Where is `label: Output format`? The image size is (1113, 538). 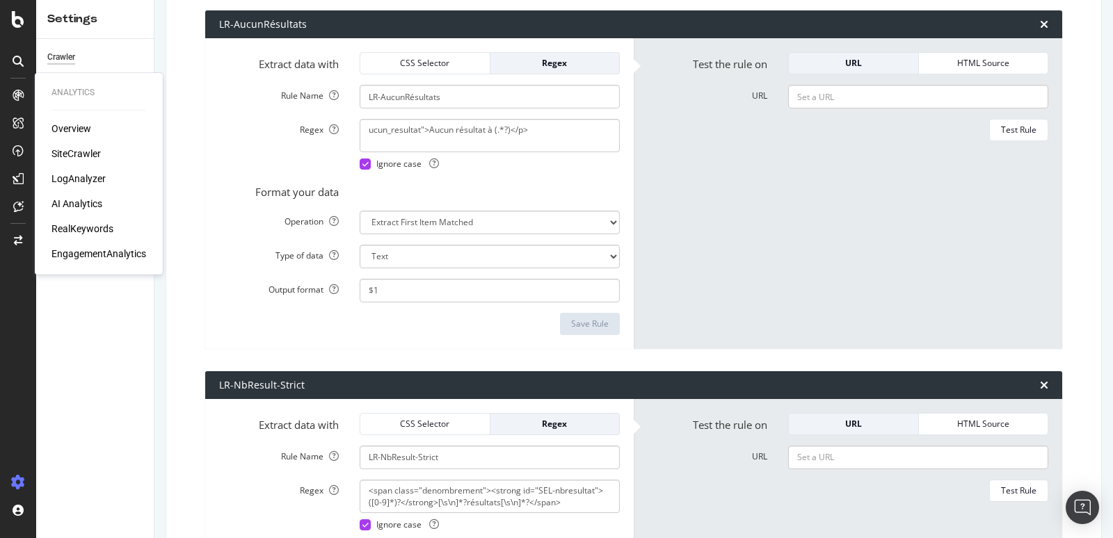
label: Output format is located at coordinates (279, 287).